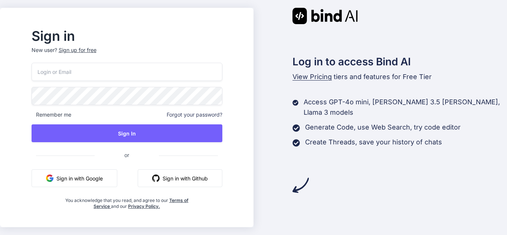 Image resolution: width=507 pixels, height=235 pixels. I want to click on p: Create Threads, save your history of chats, so click(374, 142).